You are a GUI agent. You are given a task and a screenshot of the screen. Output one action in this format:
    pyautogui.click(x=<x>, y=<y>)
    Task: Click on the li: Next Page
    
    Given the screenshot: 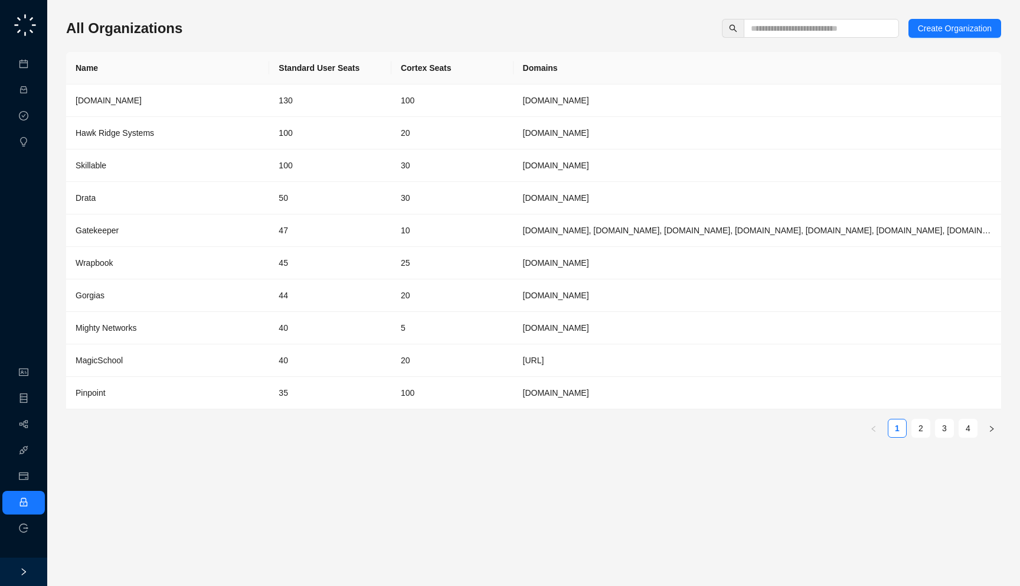 What is the action you would take?
    pyautogui.click(x=992, y=428)
    